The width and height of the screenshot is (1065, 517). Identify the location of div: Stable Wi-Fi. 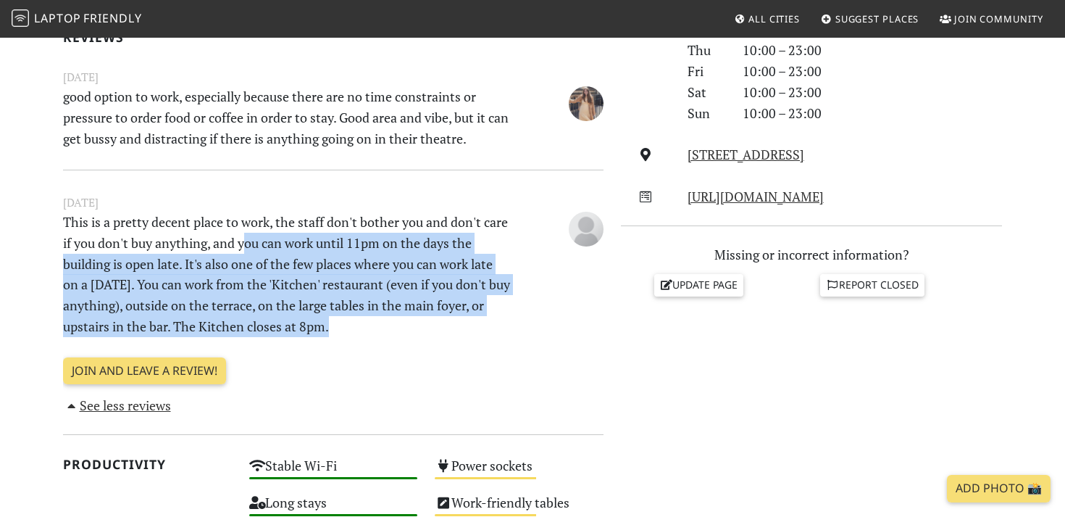
(333, 472).